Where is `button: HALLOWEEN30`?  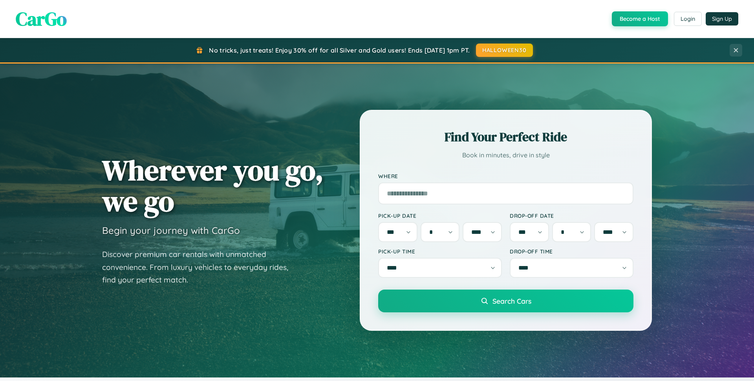
button: HALLOWEEN30 is located at coordinates (504, 50).